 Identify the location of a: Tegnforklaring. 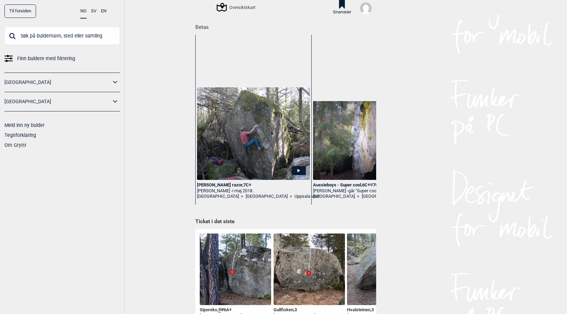
(20, 135).